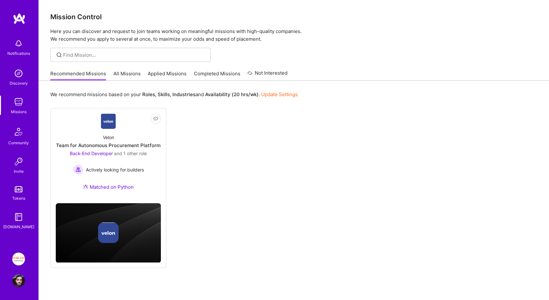 The width and height of the screenshot is (549, 300). Describe the element at coordinates (78, 169) in the screenshot. I see `img: Actively looking for builders` at that location.